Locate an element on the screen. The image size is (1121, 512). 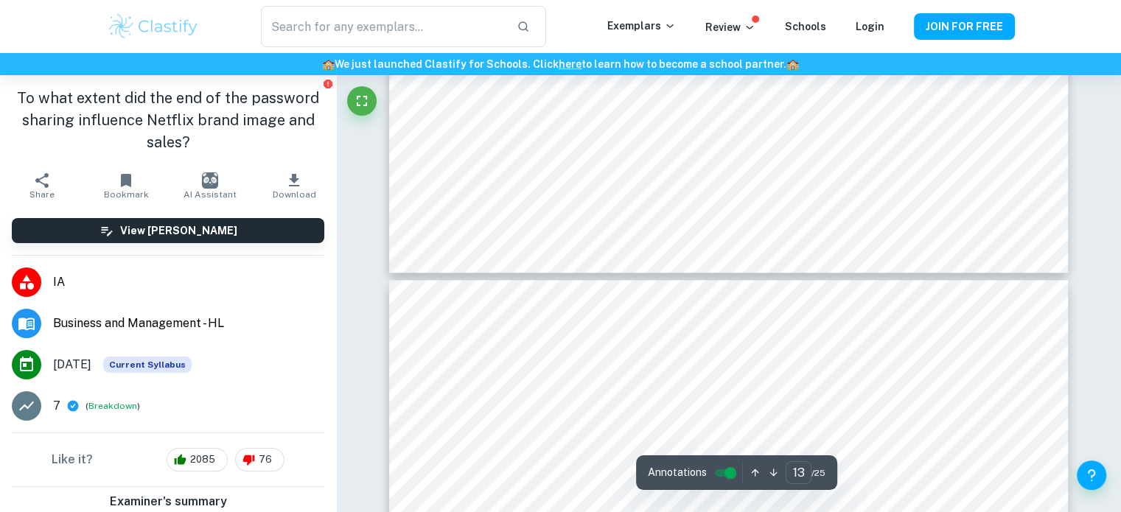
h6: We just launched Clastify for Schools. Click to learn how to become a school partner. is located at coordinates (560, 64).